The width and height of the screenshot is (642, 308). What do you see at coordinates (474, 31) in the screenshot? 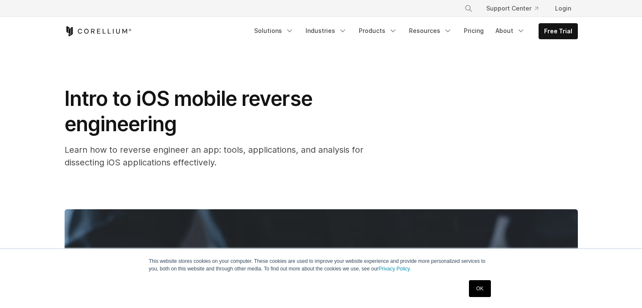
I see `a: Pricing` at bounding box center [474, 31].